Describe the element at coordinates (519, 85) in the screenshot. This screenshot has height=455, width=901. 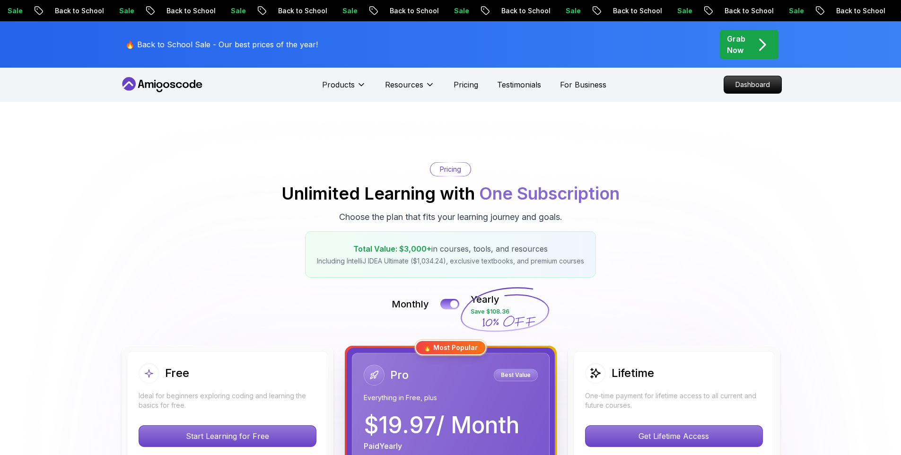
I see `p: Testimonials` at that location.